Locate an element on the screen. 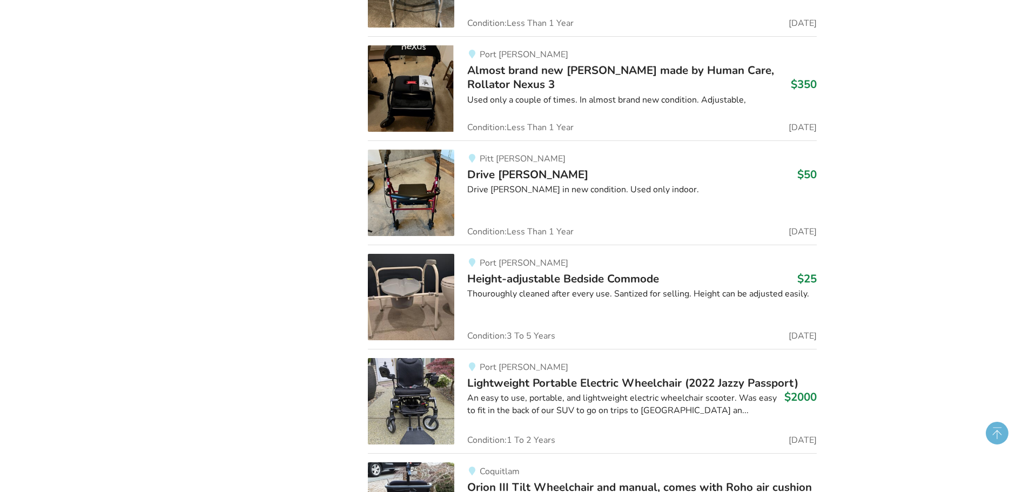  span: Lightweight Portable Electric Wheelchair (2022 Jazzy Passport) is located at coordinates (632, 383).